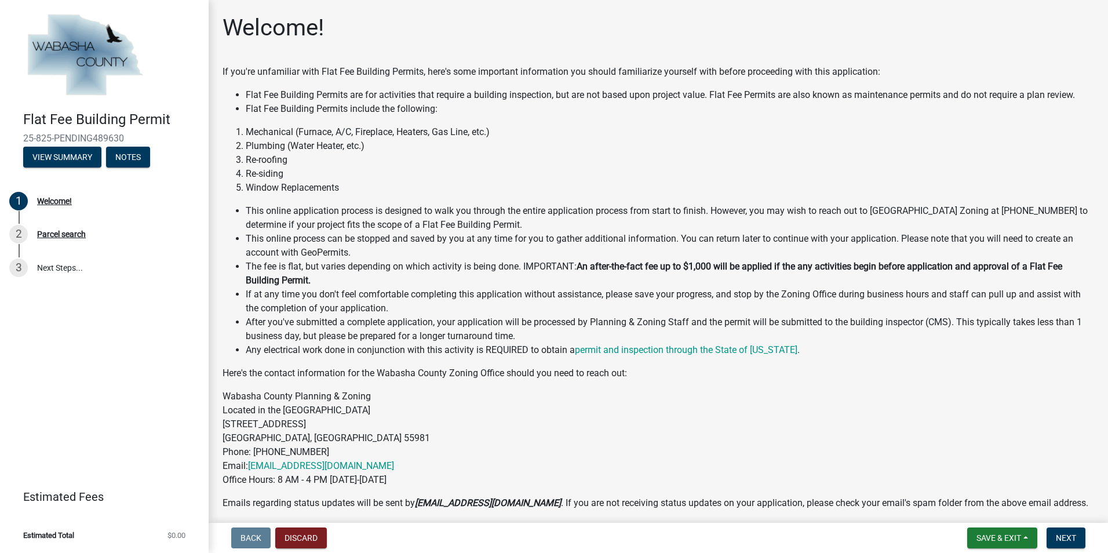 This screenshot has height=553, width=1108. What do you see at coordinates (999, 538) in the screenshot?
I see `span: Save & Exit` at bounding box center [999, 538].